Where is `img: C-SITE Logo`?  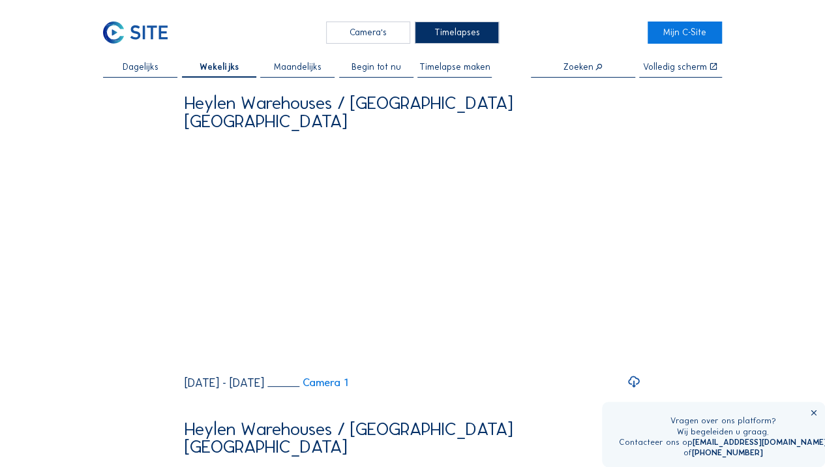
img: C-SITE Logo is located at coordinates (135, 32).